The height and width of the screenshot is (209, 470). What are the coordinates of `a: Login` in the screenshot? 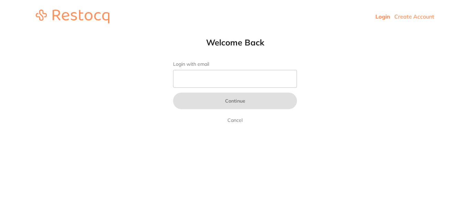 It's located at (383, 17).